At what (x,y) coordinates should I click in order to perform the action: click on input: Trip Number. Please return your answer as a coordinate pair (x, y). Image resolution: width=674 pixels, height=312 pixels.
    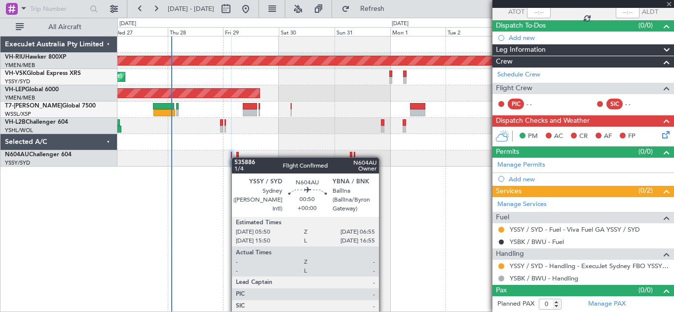
    Looking at the image, I should click on (58, 9).